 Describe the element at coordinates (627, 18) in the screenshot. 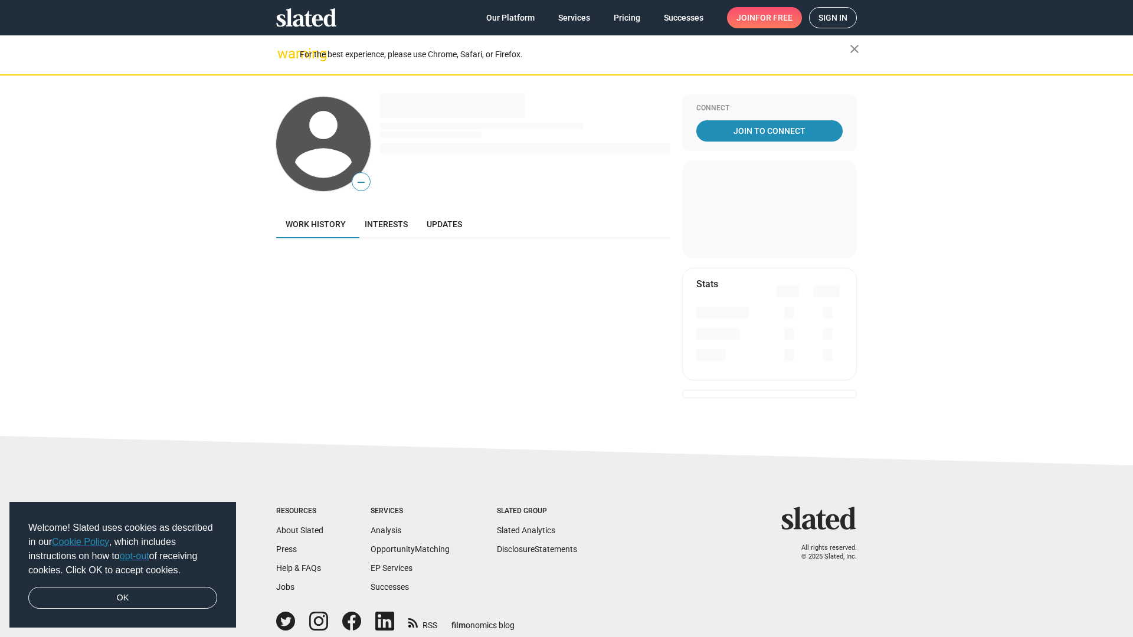

I see `span: Pricing` at that location.